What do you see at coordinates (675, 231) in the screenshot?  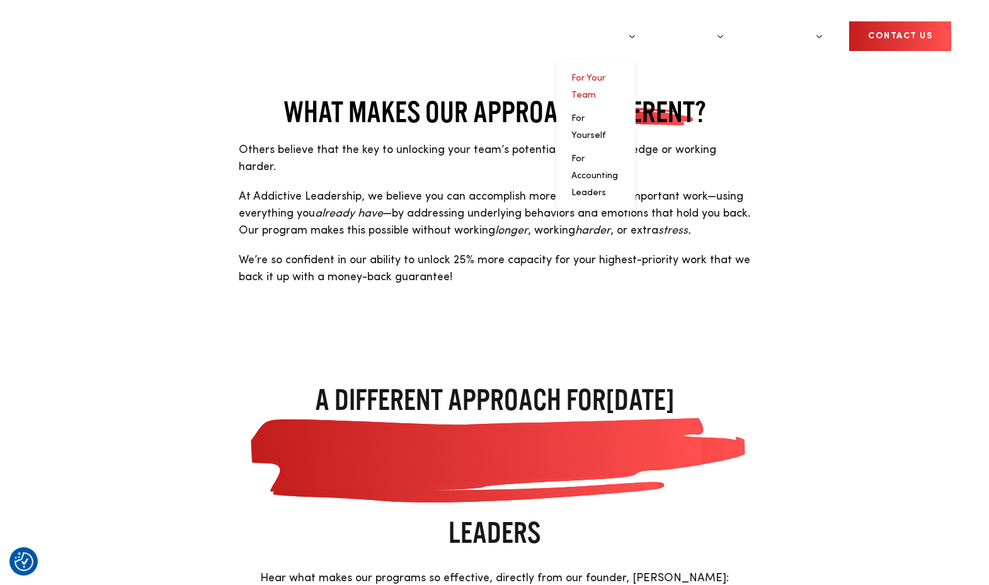 I see `em: stress.` at bounding box center [675, 231].